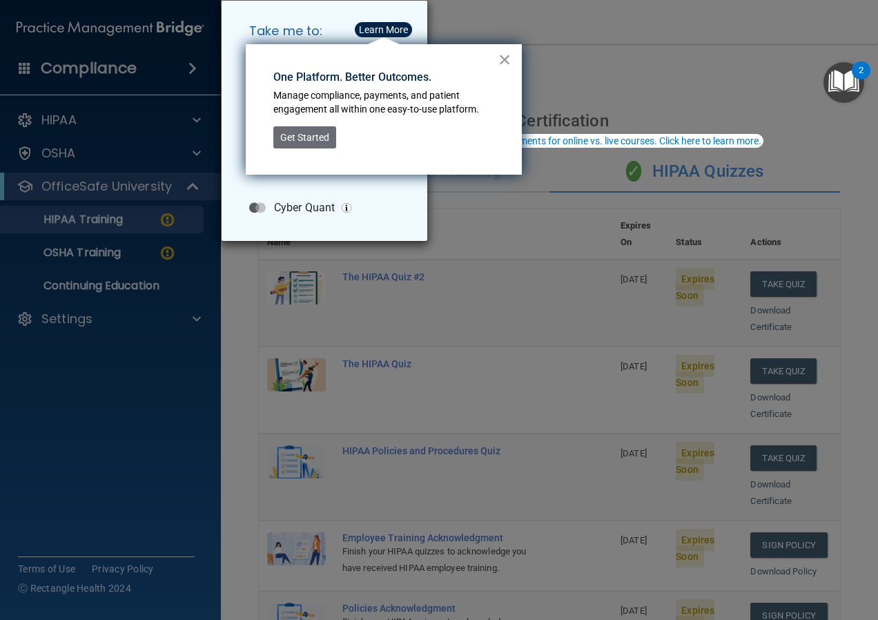 The image size is (878, 620). What do you see at coordinates (861, 79) in the screenshot?
I see `div: 2` at bounding box center [861, 79].